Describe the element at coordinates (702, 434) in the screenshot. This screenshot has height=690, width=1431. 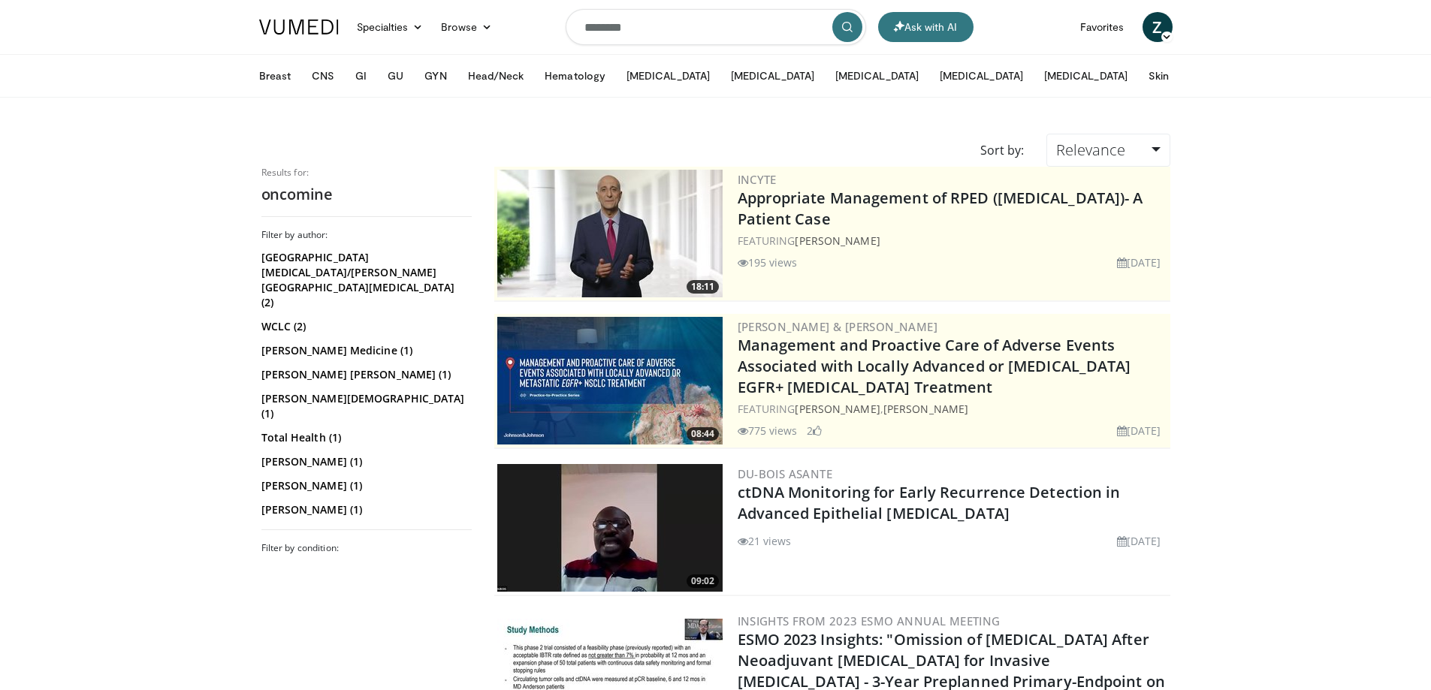
I see `span: 08:44` at that location.